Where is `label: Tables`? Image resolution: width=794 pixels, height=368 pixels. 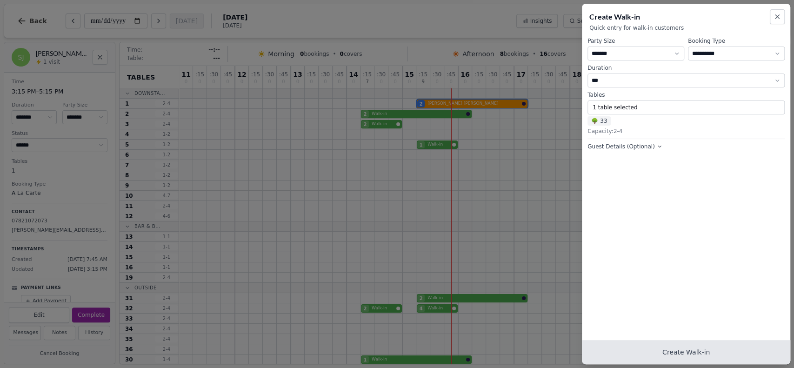 label: Tables is located at coordinates (686, 95).